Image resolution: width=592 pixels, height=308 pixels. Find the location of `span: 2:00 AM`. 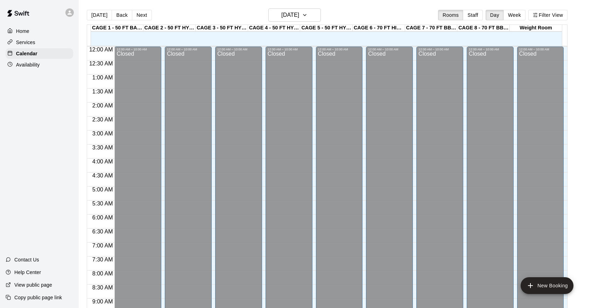

span: 2:00 AM is located at coordinates (103, 105).